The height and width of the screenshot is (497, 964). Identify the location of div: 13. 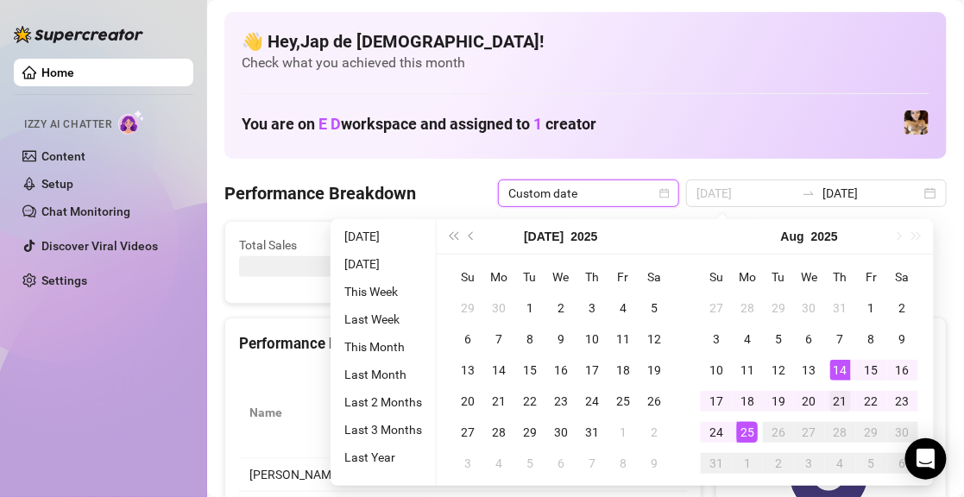
(468, 370).